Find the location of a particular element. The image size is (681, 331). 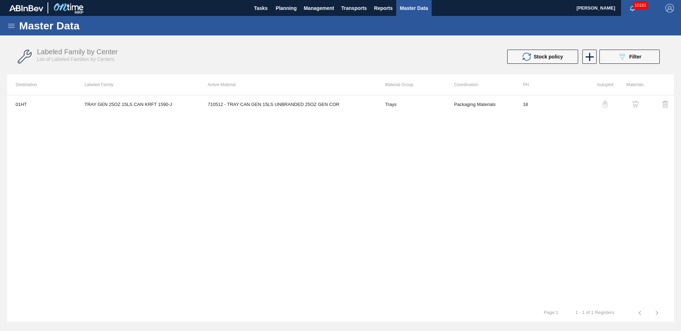

div: View Materials is located at coordinates (630, 104).